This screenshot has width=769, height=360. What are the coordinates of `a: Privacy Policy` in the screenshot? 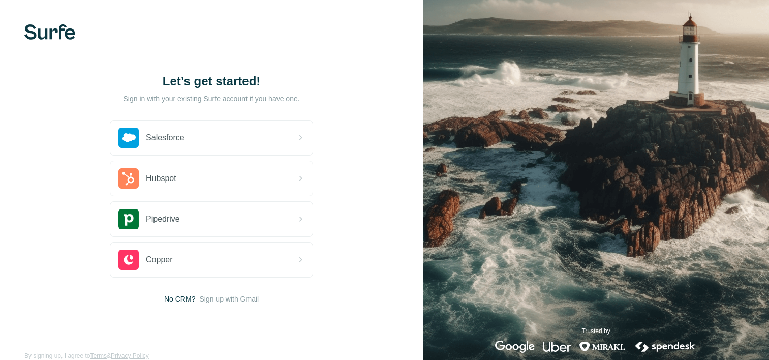 It's located at (130, 356).